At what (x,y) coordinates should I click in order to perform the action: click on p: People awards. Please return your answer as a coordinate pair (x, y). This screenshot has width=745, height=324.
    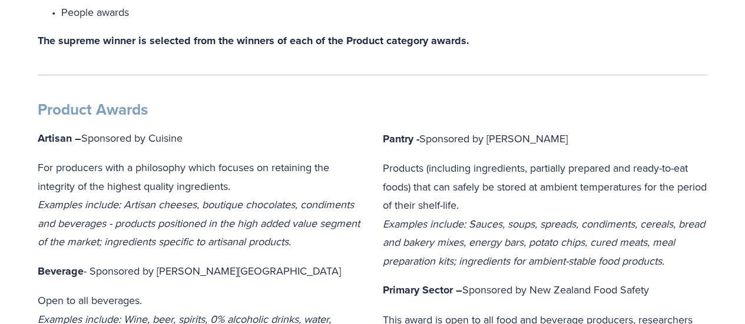
    Looking at the image, I should click on (384, 12).